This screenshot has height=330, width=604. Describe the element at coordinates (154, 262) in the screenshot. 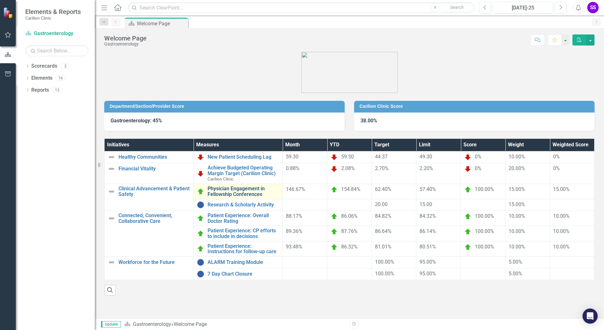

I see `a: Workforce for the Future` at that location.